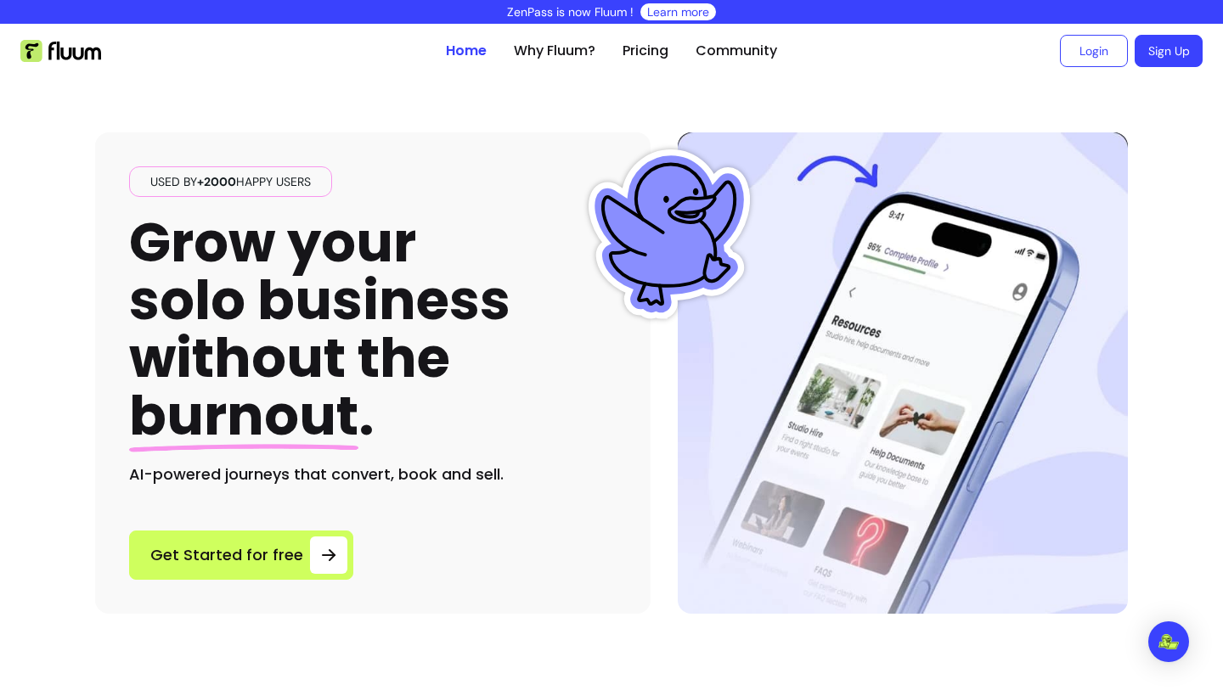  What do you see at coordinates (736, 51) in the screenshot?
I see `a: Community` at bounding box center [736, 51].